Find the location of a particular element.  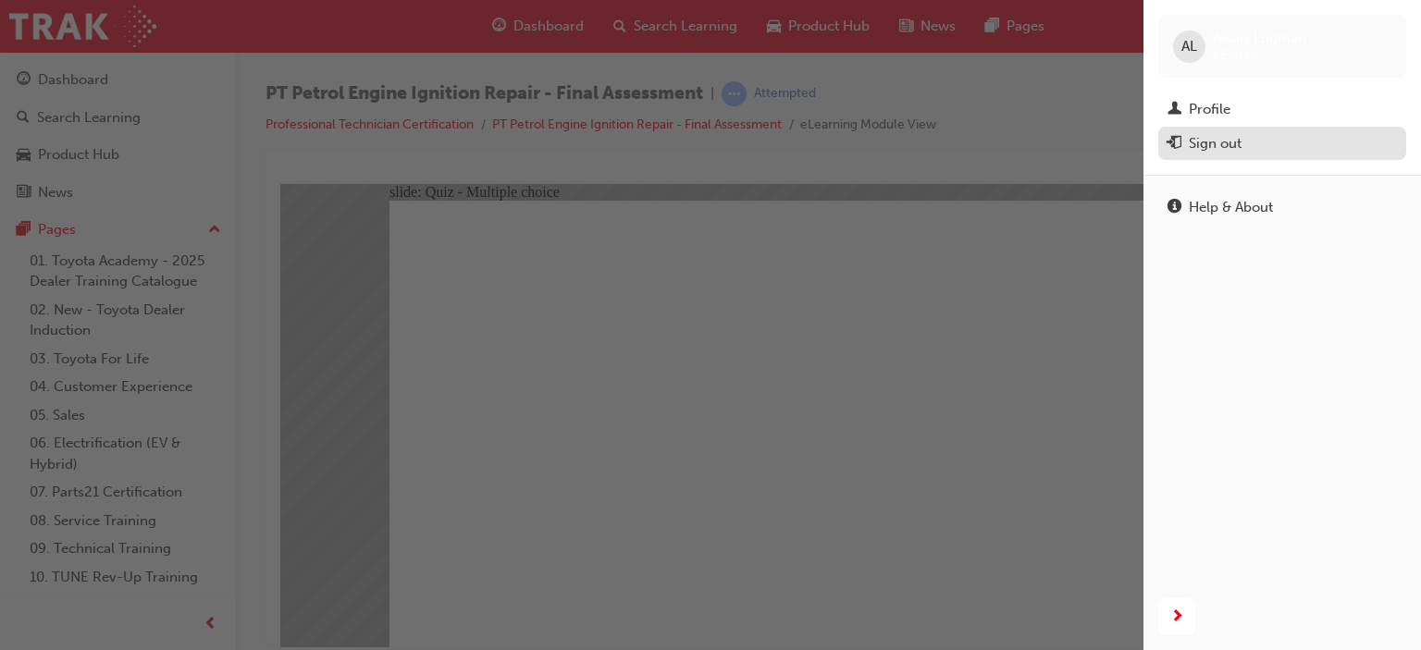

a: Profile is located at coordinates (1282, 109).